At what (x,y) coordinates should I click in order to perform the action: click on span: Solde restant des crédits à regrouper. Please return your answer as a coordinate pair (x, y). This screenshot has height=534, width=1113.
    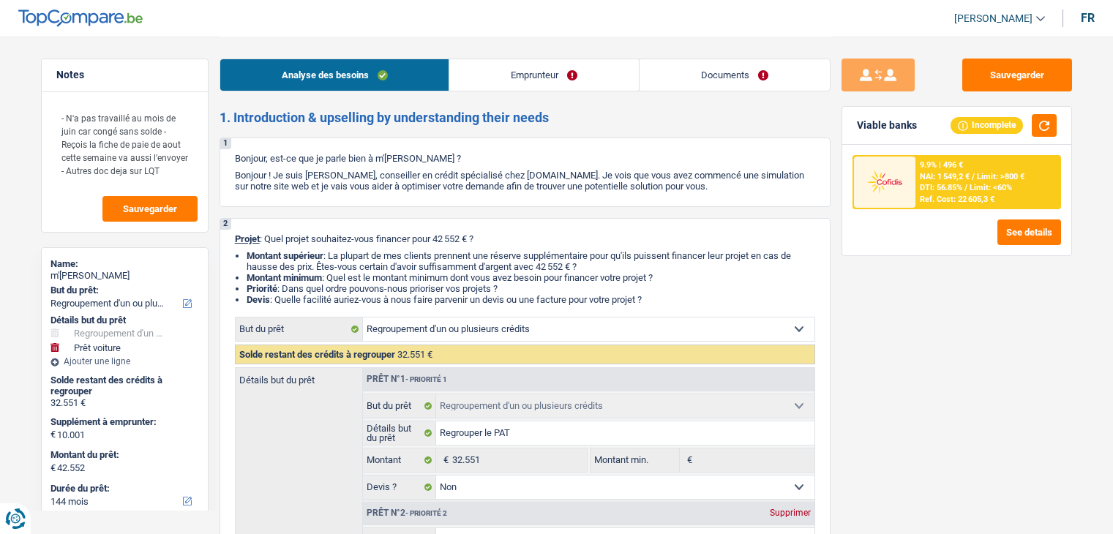
    Looking at the image, I should click on (317, 354).